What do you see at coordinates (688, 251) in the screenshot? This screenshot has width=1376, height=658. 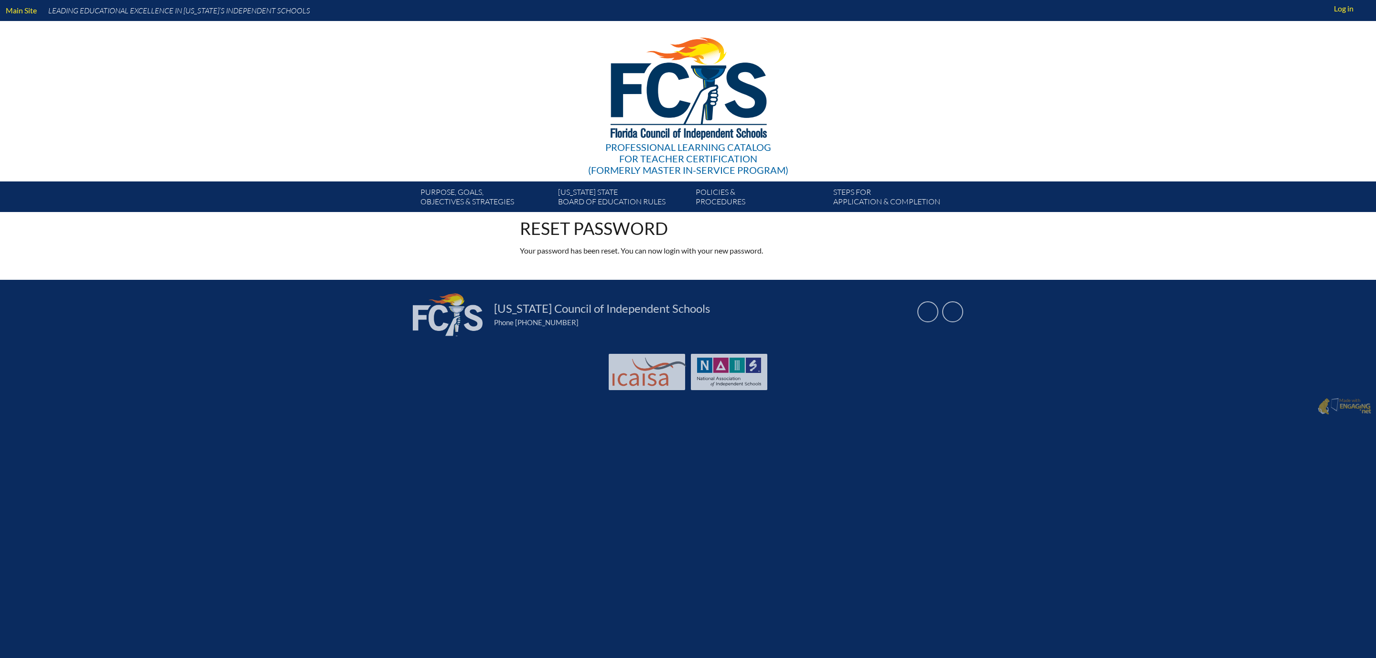 I see `p: Your password has been reset. You can now login with your new password.` at bounding box center [688, 251].